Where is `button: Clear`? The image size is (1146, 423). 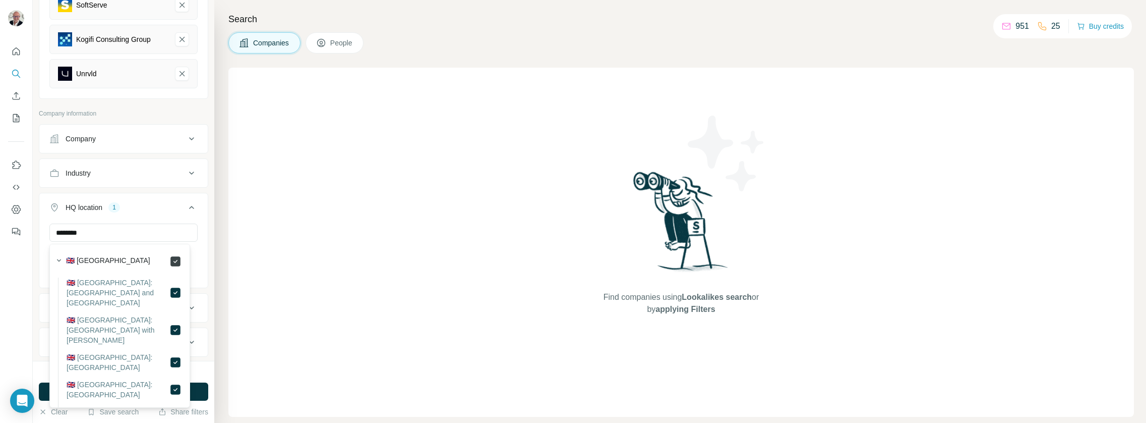
button: Clear is located at coordinates (53, 411).